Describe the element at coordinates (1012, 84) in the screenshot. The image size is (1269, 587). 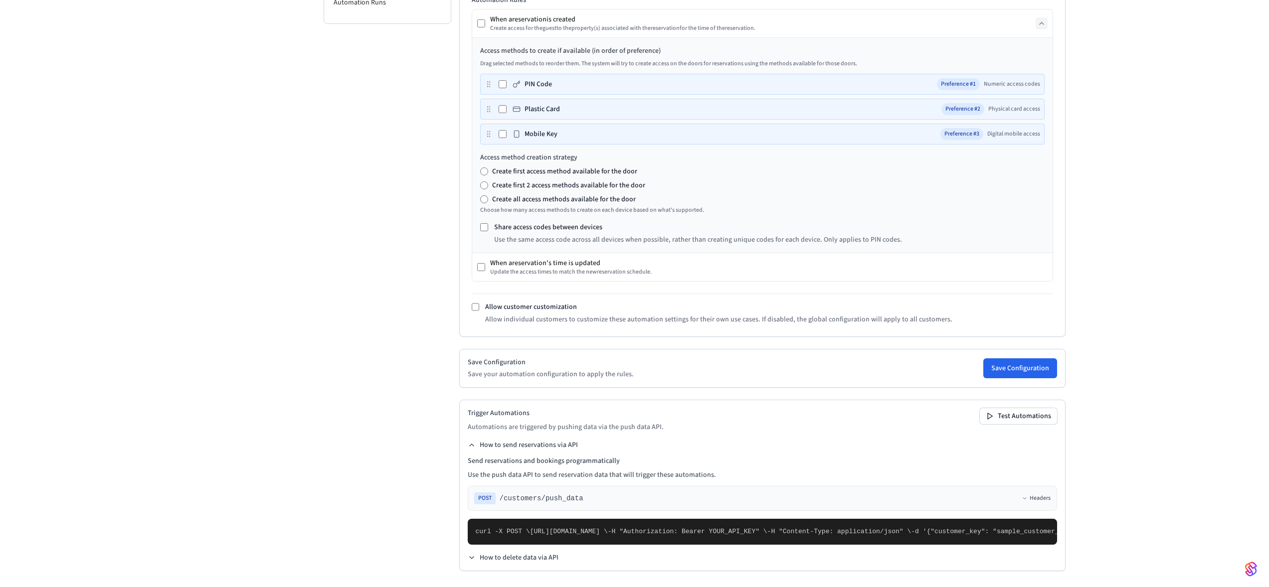
I see `span: Numeric access codes` at that location.